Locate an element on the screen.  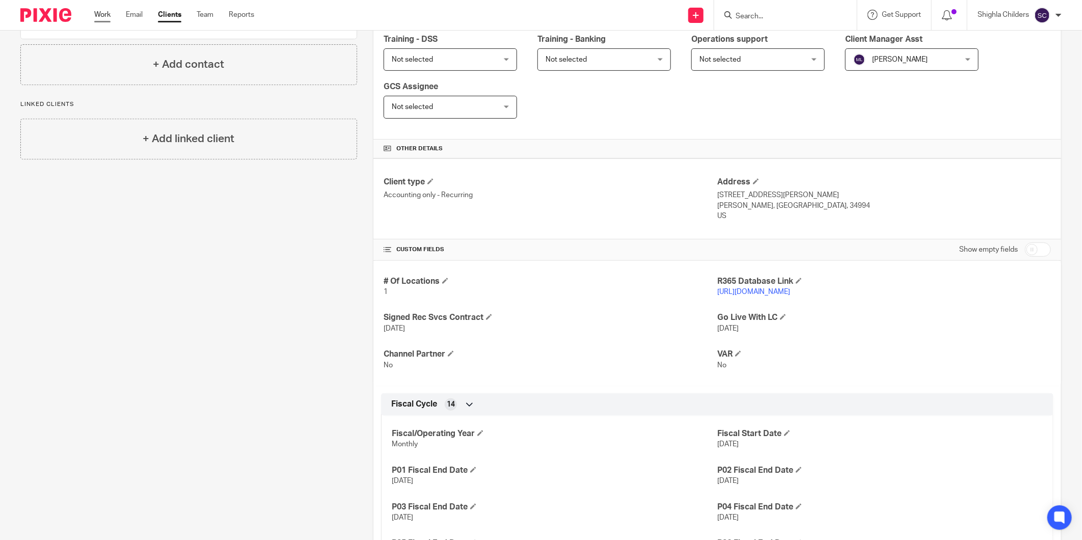
h4: P03 Fiscal End Date is located at coordinates (554, 507).